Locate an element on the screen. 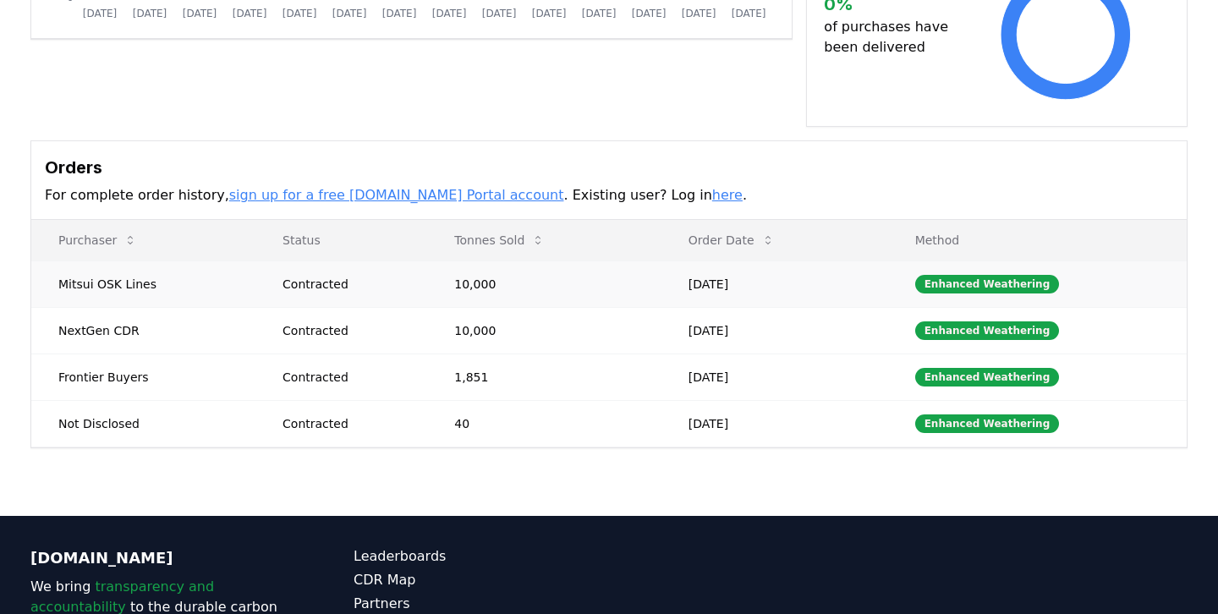 This screenshot has width=1218, height=614. td: Frontier Buyers is located at coordinates (143, 376).